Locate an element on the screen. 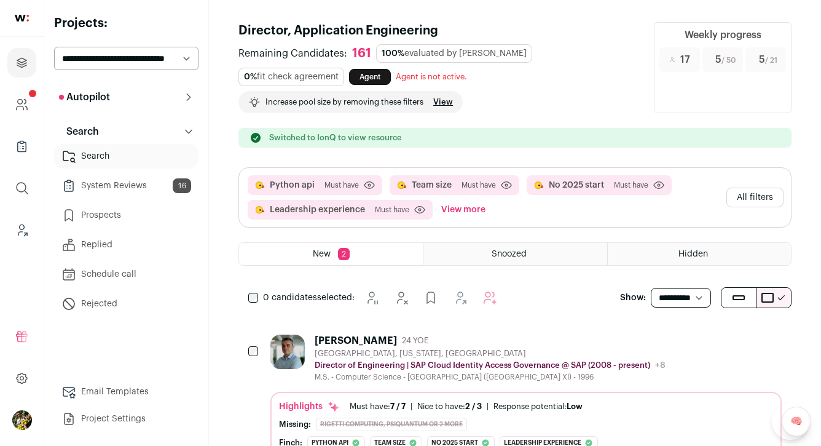 The height and width of the screenshot is (446, 821). button: Hide is located at coordinates (401, 297).